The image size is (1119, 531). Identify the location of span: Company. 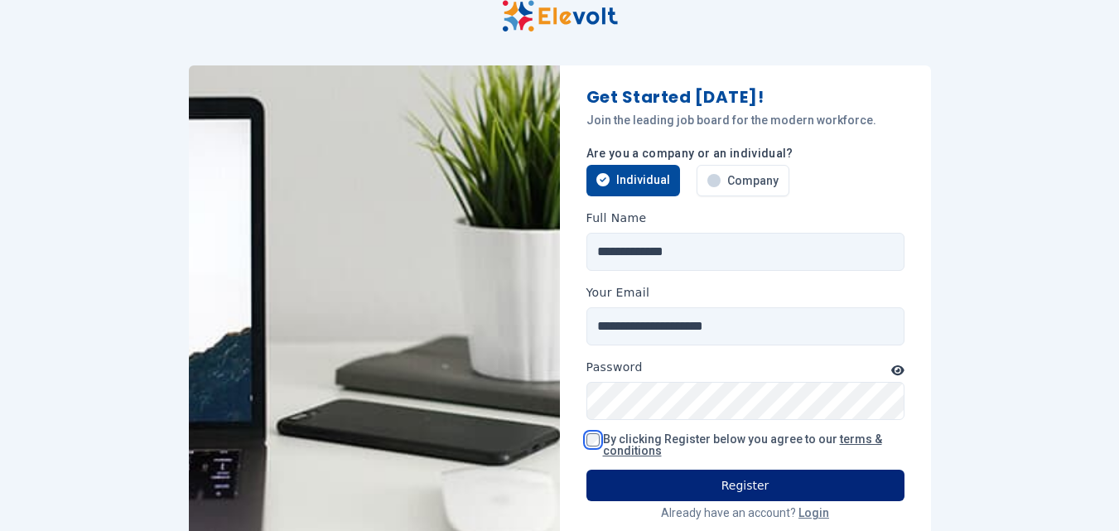
(753, 181).